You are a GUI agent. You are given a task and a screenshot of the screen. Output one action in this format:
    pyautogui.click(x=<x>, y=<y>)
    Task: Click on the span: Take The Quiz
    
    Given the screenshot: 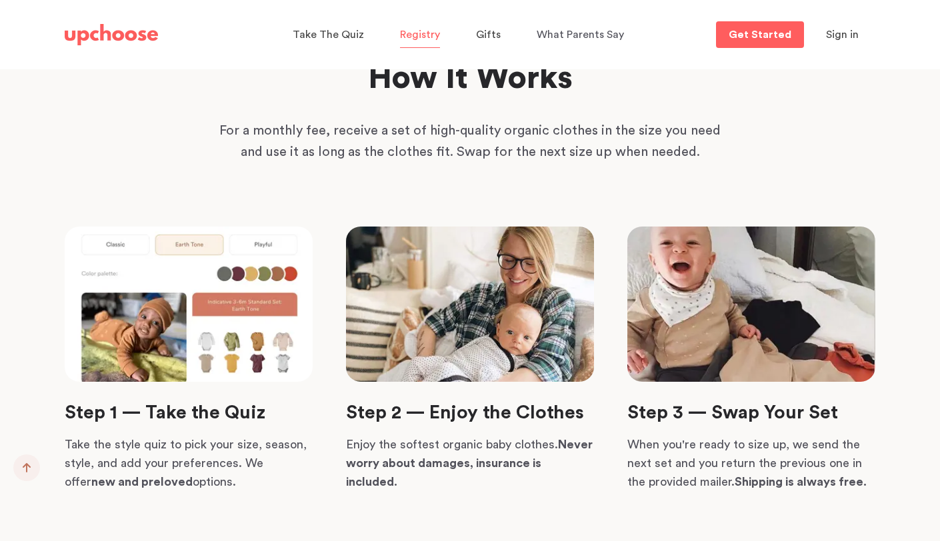 What is the action you would take?
    pyautogui.click(x=328, y=35)
    